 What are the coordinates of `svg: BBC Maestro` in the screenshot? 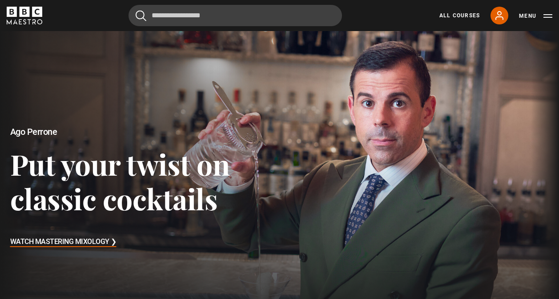 It's located at (24, 16).